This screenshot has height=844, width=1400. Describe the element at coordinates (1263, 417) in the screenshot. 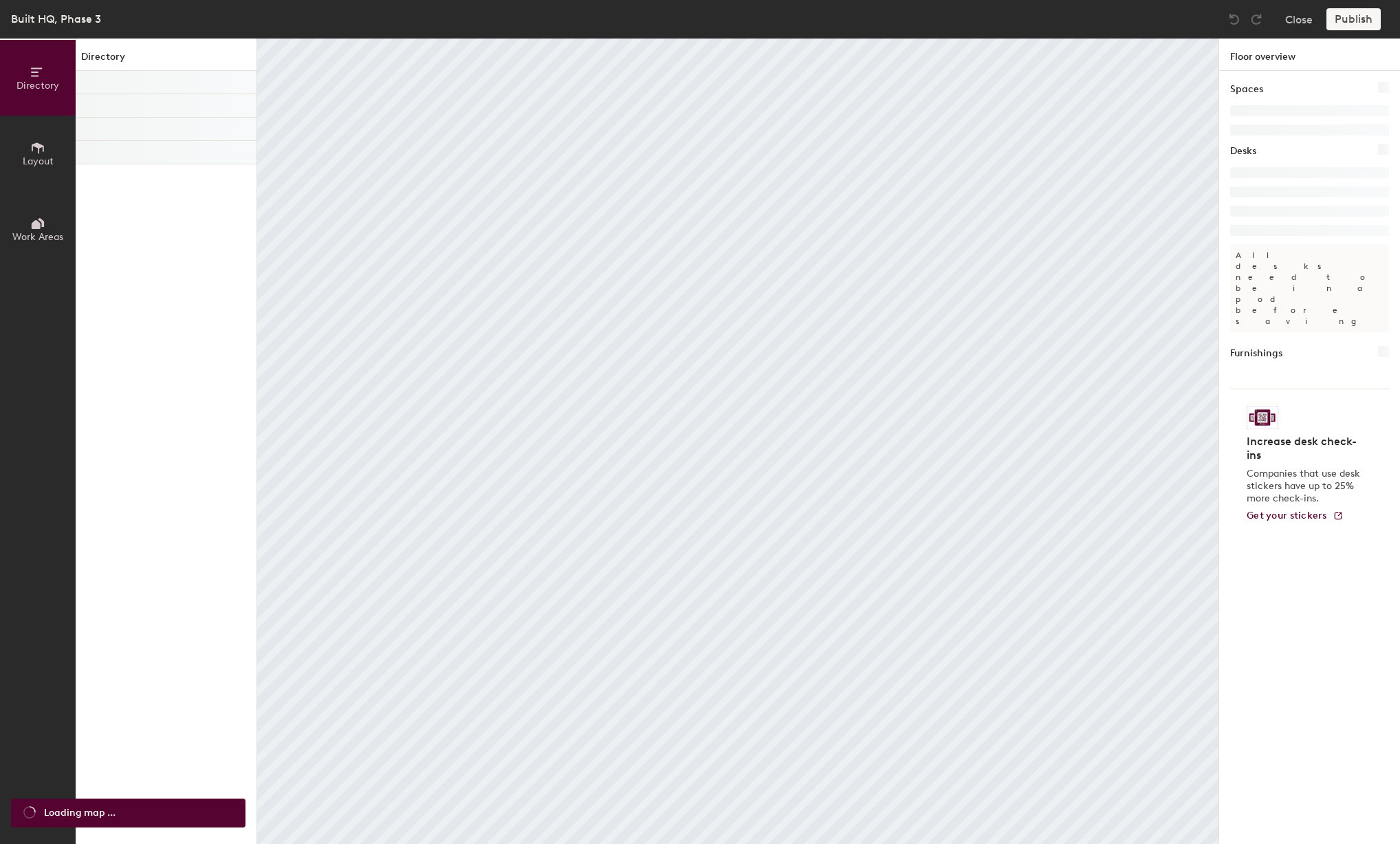

I see `img: Sticker logo` at that location.